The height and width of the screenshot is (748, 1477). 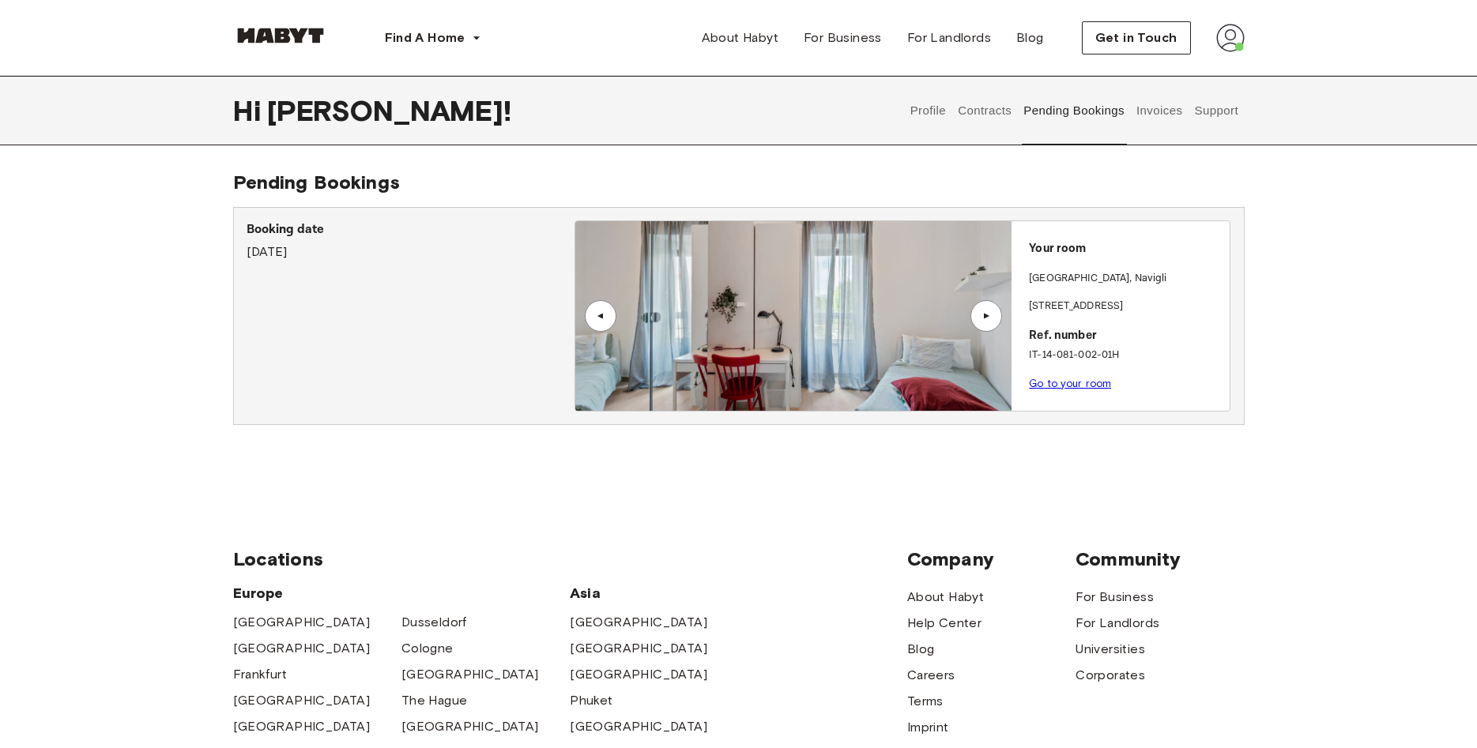 What do you see at coordinates (425, 38) in the screenshot?
I see `span: Find A Home` at bounding box center [425, 38].